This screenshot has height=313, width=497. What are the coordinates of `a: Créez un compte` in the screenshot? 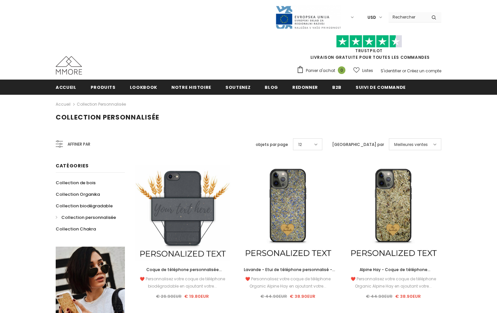 It's located at (424, 71).